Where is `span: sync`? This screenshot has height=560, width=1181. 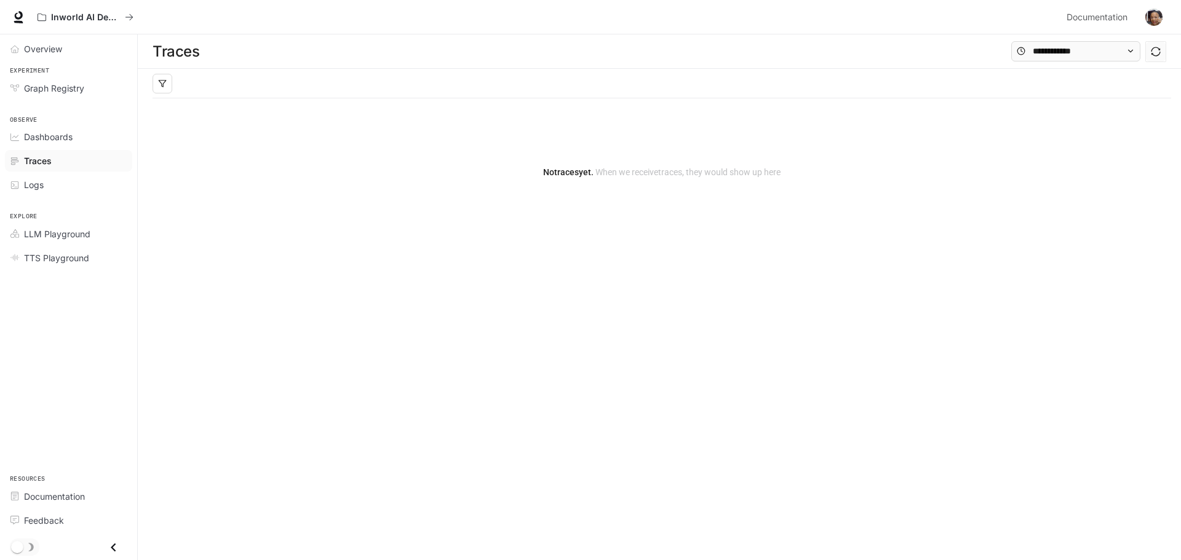 span: sync is located at coordinates (1156, 52).